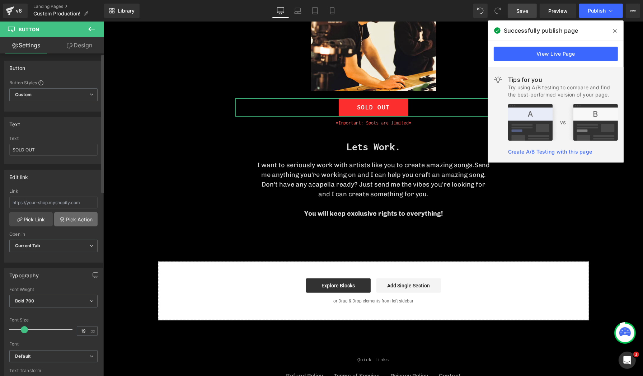 The height and width of the screenshot is (376, 643). Describe the element at coordinates (633, 11) in the screenshot. I see `button: More` at that location.